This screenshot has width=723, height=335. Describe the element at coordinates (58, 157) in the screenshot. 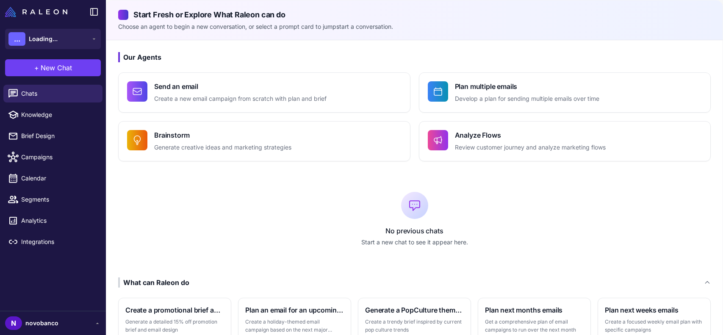

I see `span: Campaigns` at that location.